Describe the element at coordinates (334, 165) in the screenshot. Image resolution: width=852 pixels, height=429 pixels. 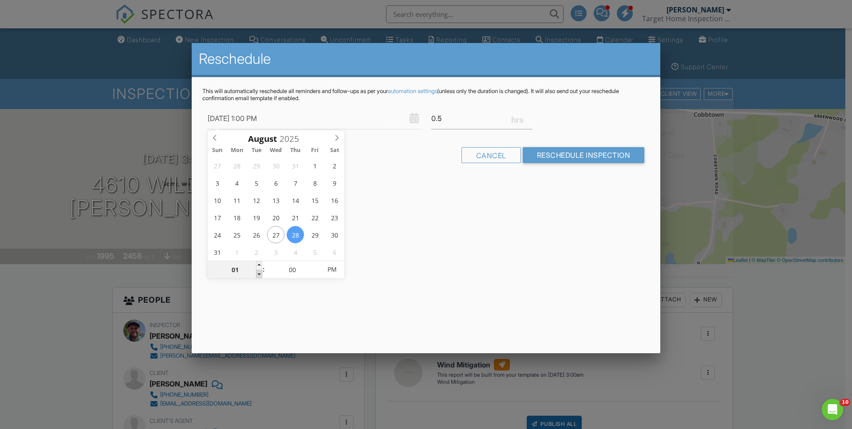
I see `span: August 2, 2025` at that location.